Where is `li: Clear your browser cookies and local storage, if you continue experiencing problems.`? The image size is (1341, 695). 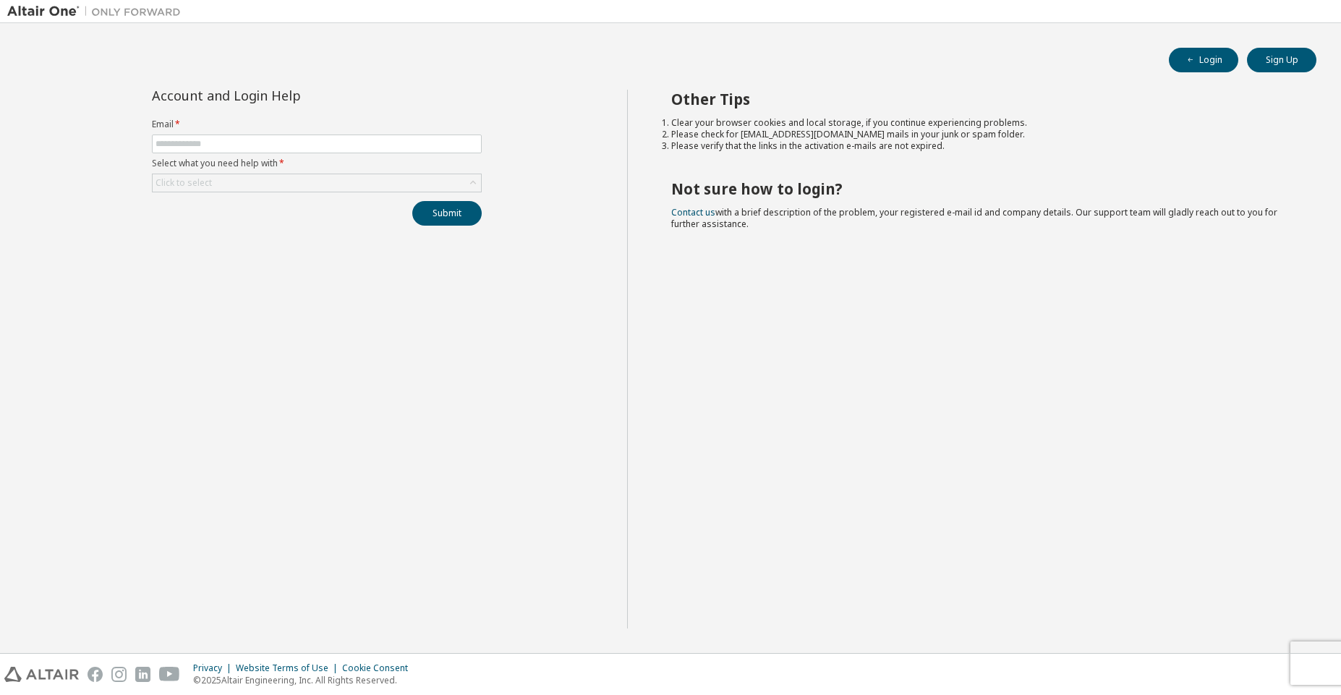 li: Clear your browser cookies and local storage, if you continue experiencing problems. is located at coordinates (981, 123).